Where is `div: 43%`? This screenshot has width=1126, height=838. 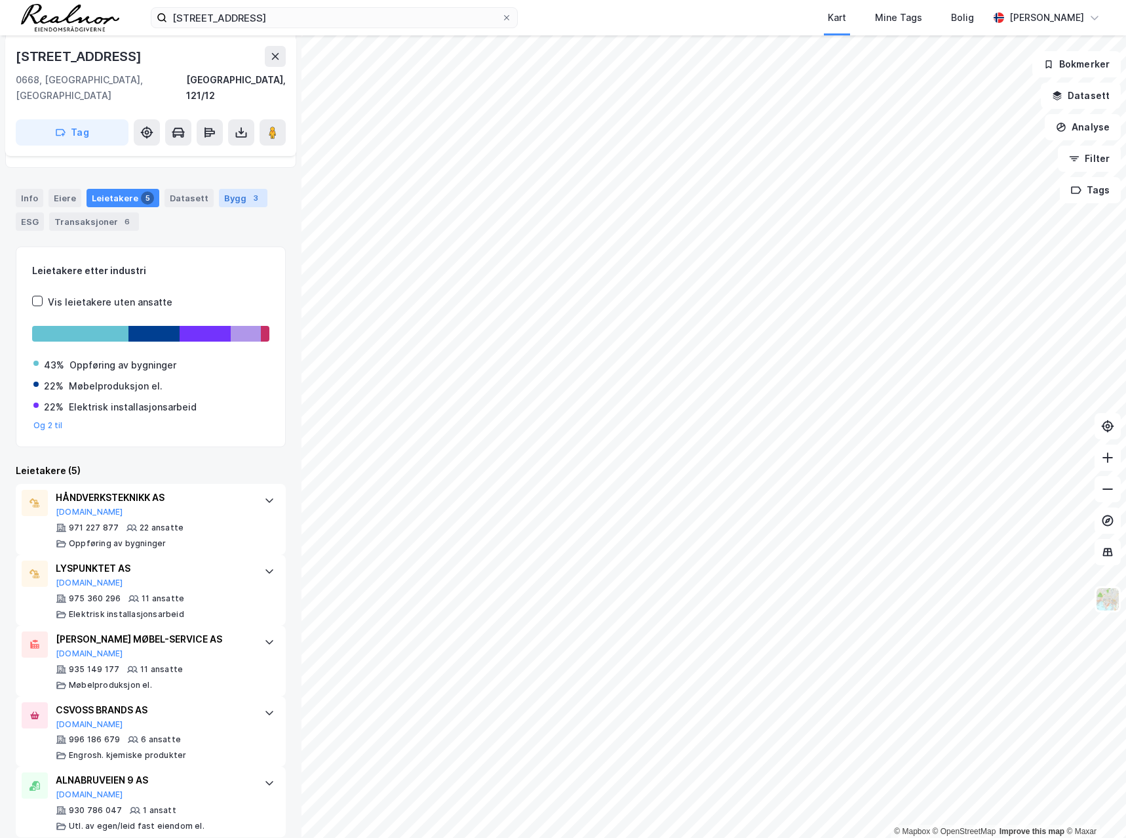
div: 43% is located at coordinates (54, 365).